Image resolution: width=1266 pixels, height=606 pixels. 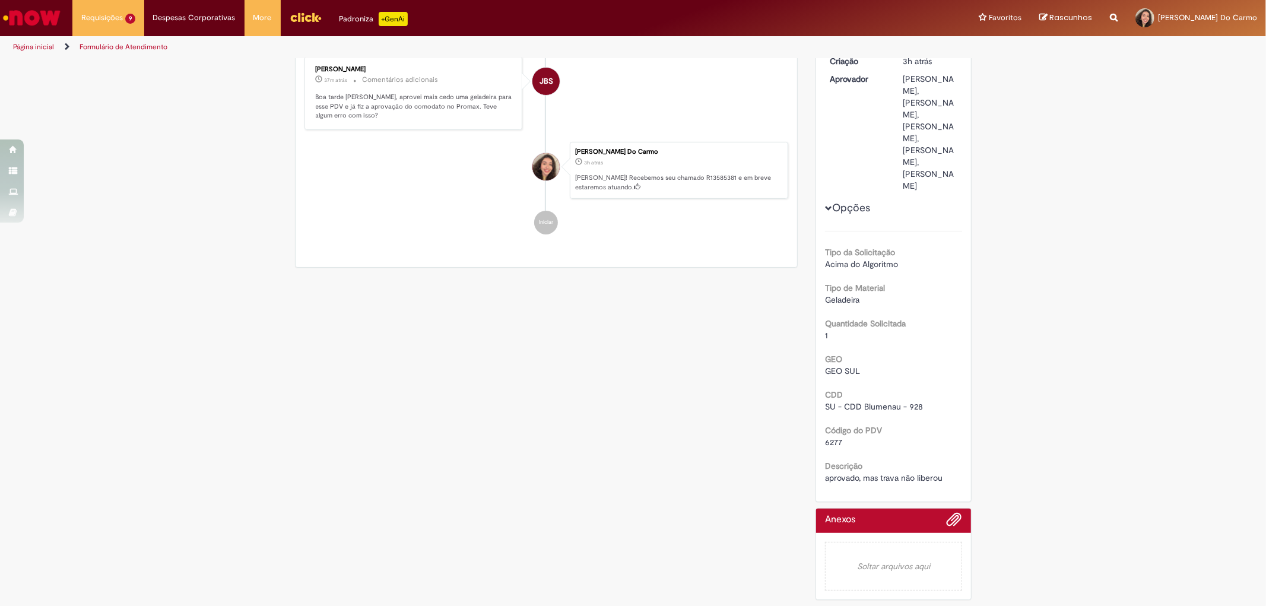 I want to click on ul: Histórico de tíquete, so click(x=547, y=145).